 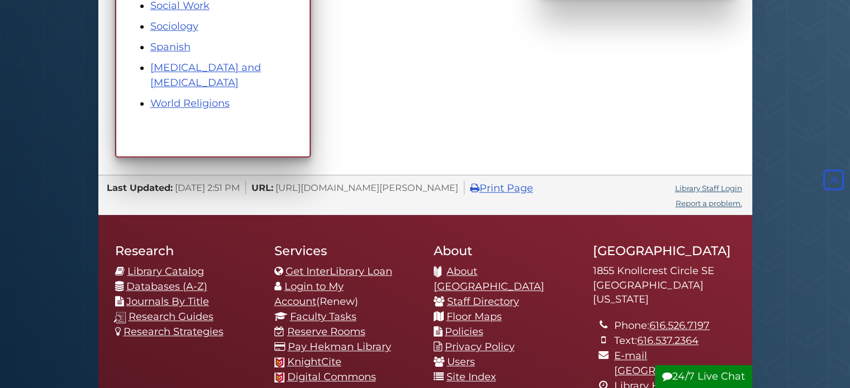 What do you see at coordinates (680, 326) in the screenshot?
I see `a: 616.526.7197` at bounding box center [680, 326].